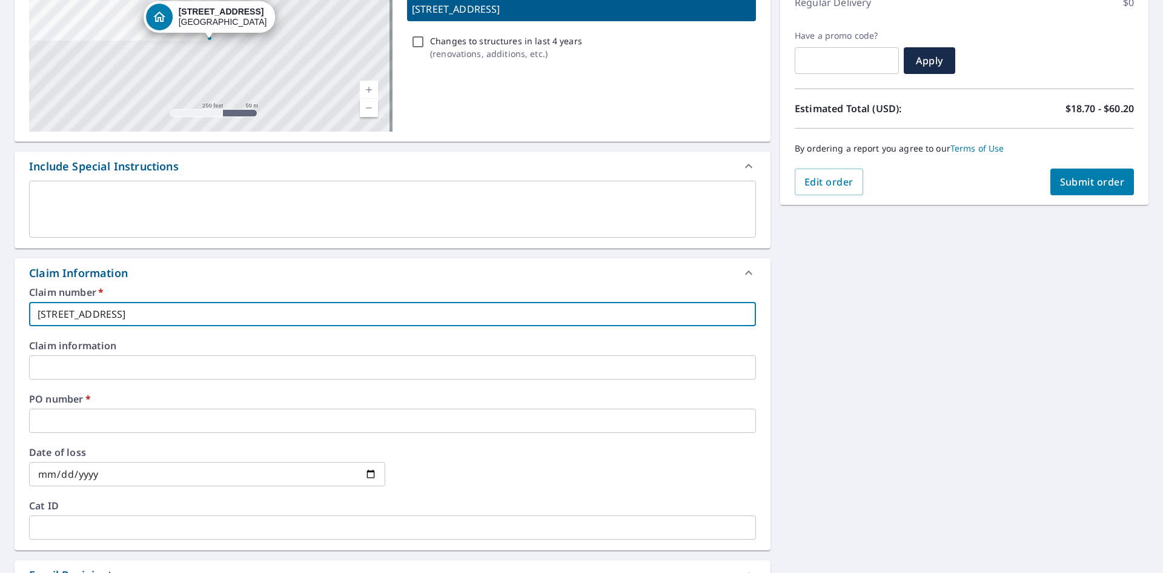 This screenshot has width=1163, height=573. What do you see at coordinates (1092, 182) in the screenshot?
I see `button: Submit order` at bounding box center [1092, 182].